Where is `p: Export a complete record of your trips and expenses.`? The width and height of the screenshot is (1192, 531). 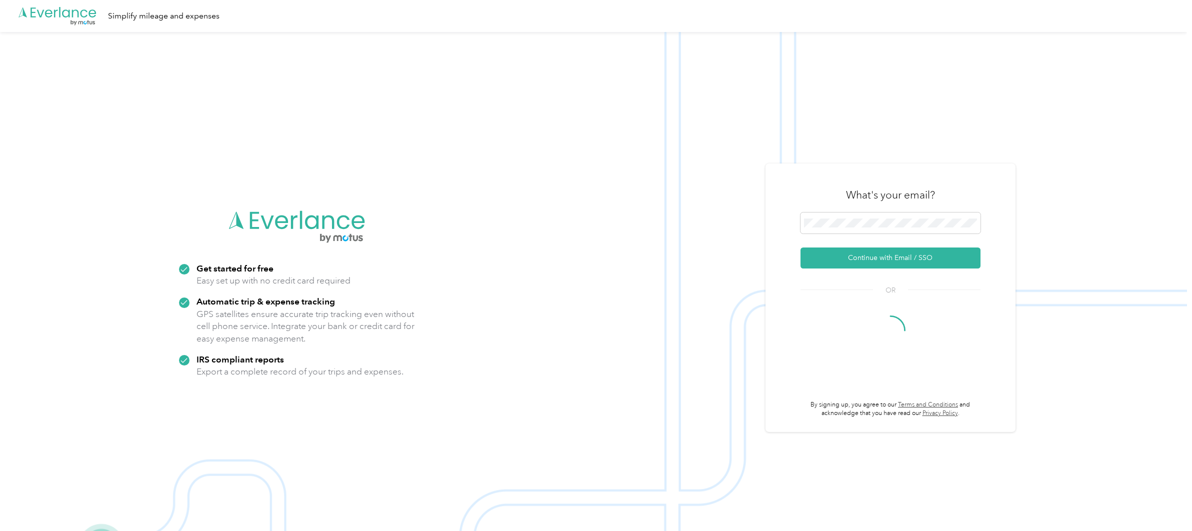
p: Export a complete record of your trips and expenses. is located at coordinates (300, 372).